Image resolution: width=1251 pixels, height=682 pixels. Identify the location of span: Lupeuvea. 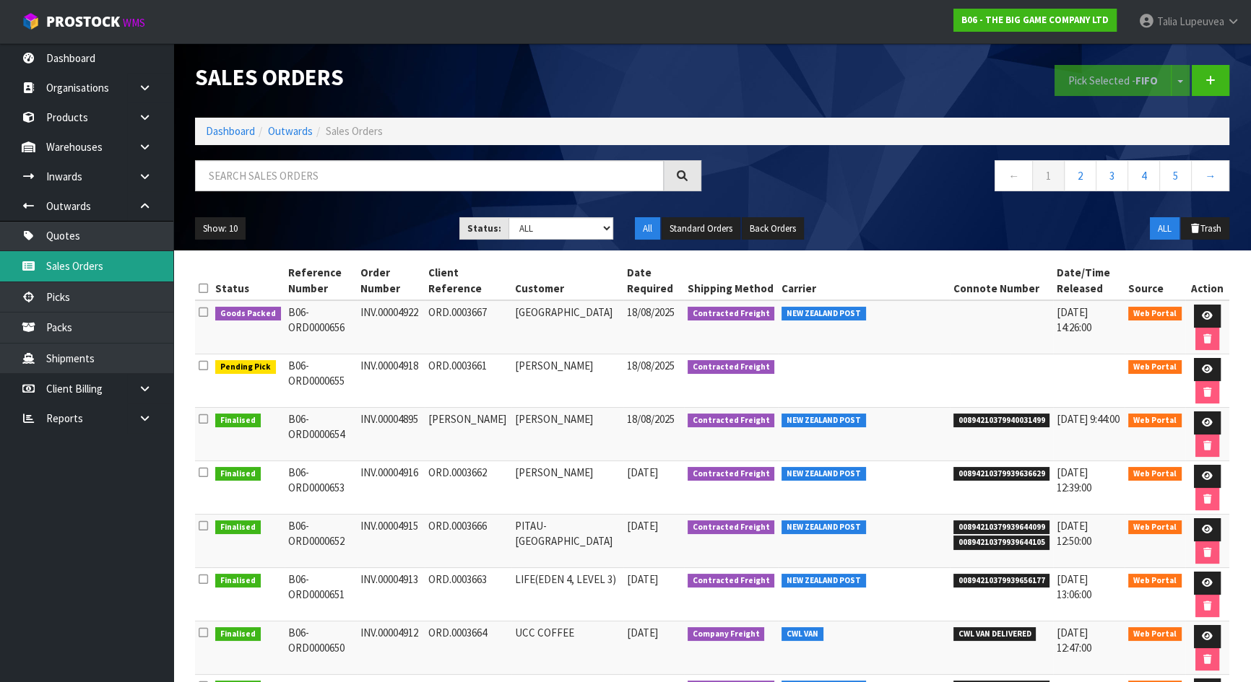
(1202, 21).